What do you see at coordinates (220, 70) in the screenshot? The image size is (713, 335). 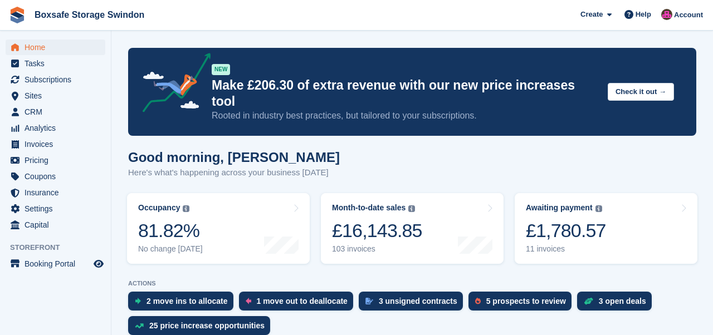 I see `div: NEW` at bounding box center [220, 70].